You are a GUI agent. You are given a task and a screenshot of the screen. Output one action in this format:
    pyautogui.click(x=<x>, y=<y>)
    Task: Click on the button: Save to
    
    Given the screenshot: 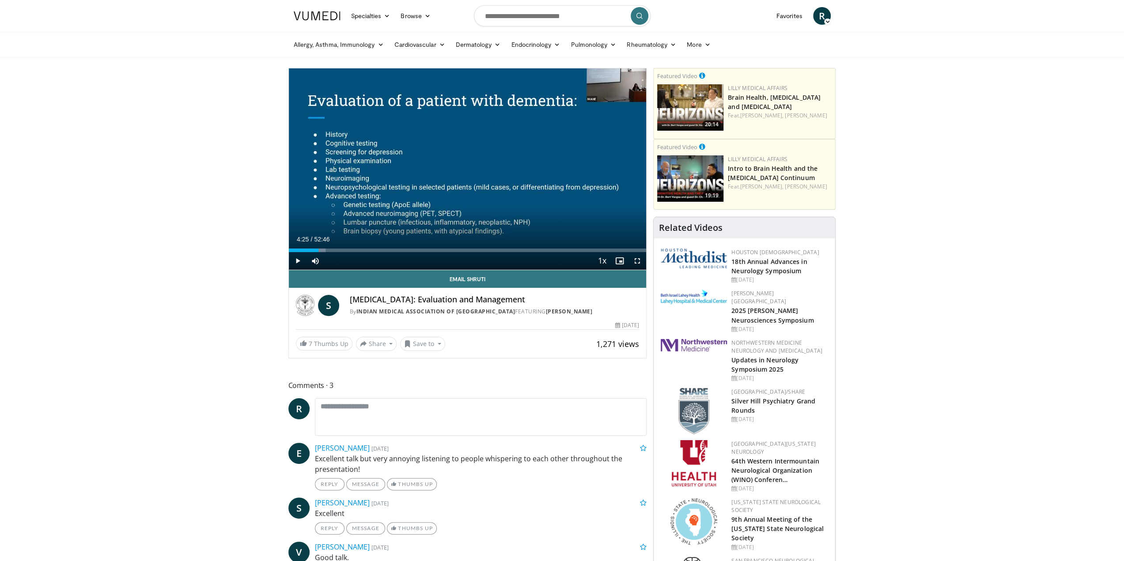 What is the action you would take?
    pyautogui.click(x=423, y=344)
    